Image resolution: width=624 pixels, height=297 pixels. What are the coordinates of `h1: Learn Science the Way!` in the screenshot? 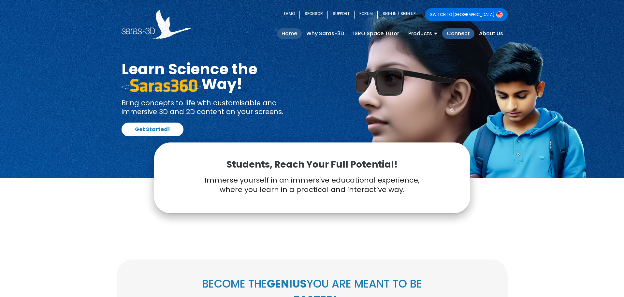 It's located at (214, 77).